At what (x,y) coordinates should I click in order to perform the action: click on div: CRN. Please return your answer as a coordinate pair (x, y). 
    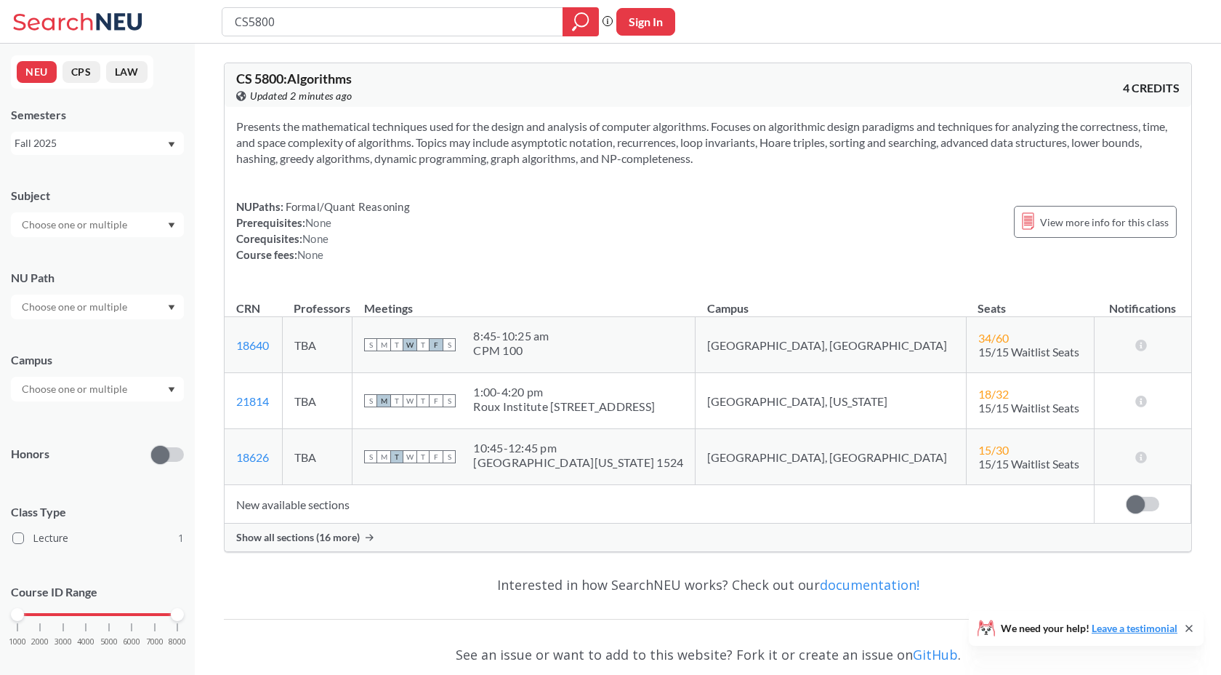
    Looking at the image, I should click on (248, 308).